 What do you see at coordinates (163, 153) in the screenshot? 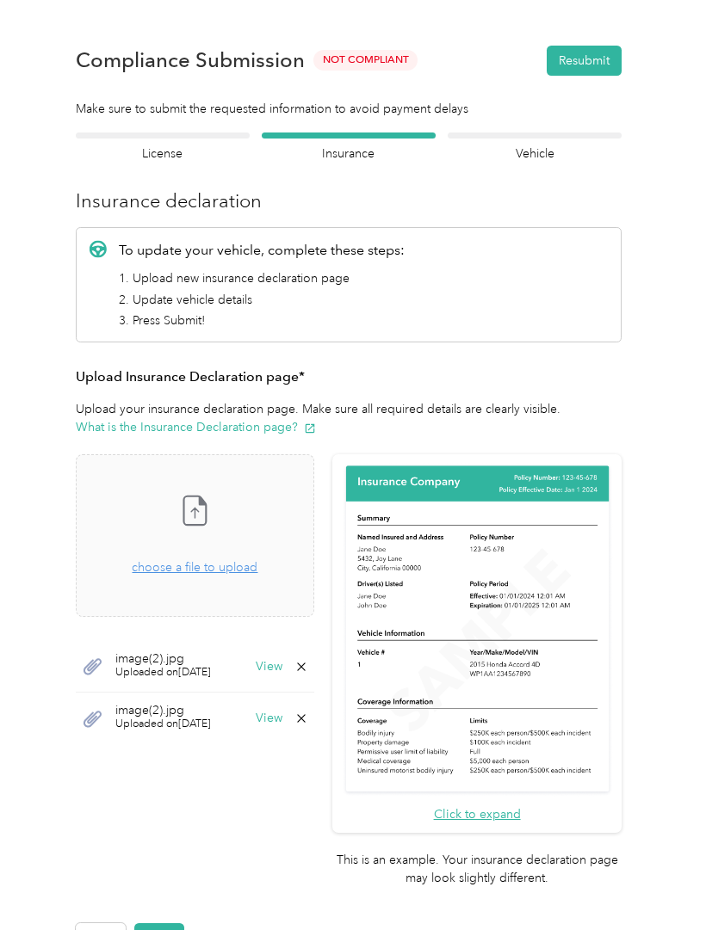
I see `h4: License` at bounding box center [163, 153].